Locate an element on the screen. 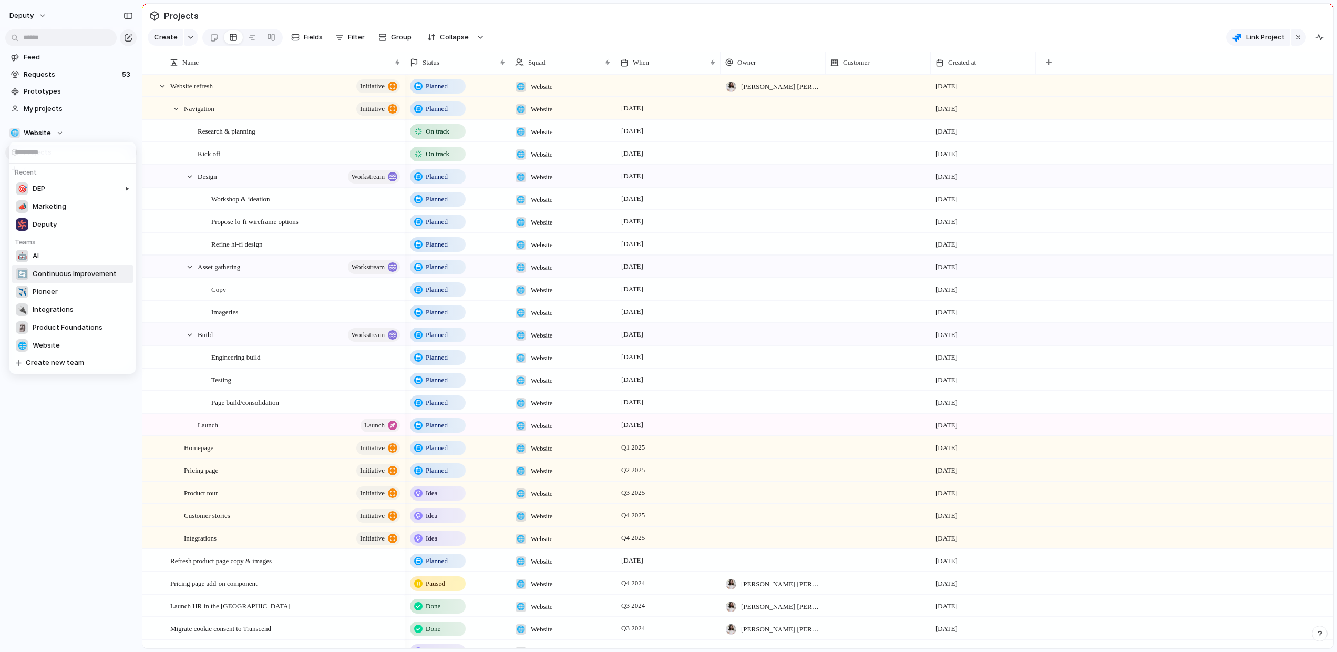 The width and height of the screenshot is (1337, 652). span: Marketing is located at coordinates (49, 207).